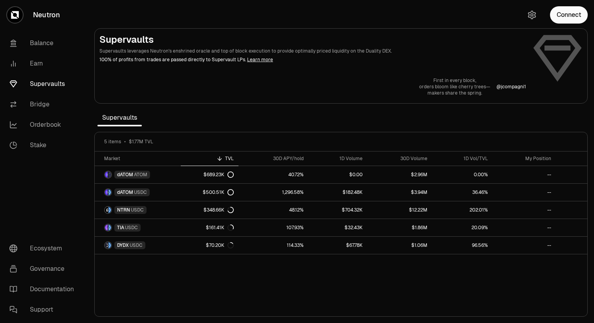 The image size is (594, 323). What do you see at coordinates (338, 210) in the screenshot?
I see `a: $704.32K` at bounding box center [338, 210].